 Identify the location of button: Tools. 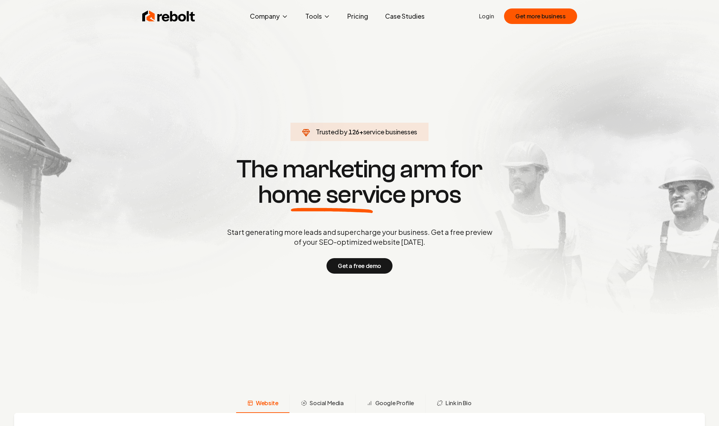
(318, 16).